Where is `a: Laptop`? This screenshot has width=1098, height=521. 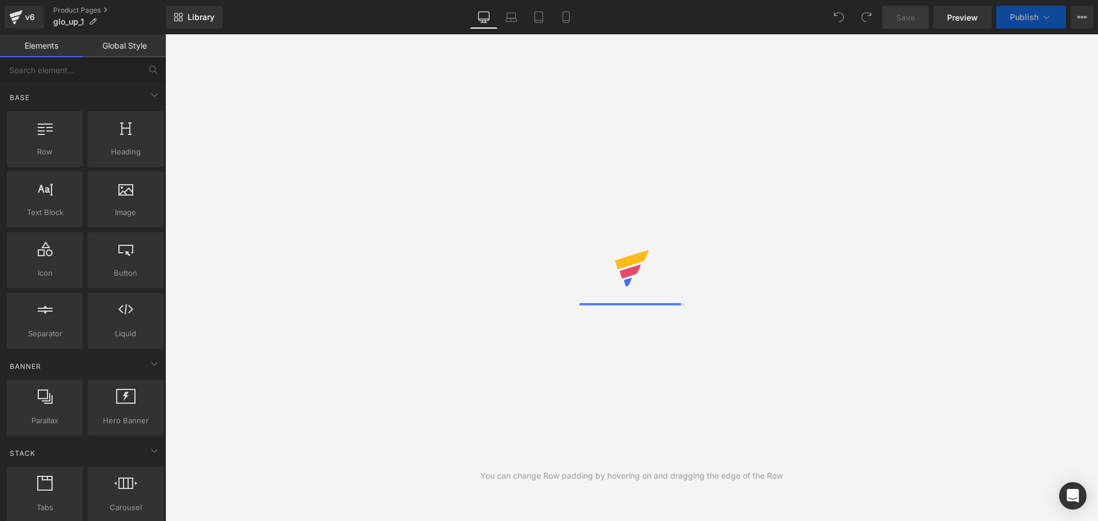
a: Laptop is located at coordinates (511, 17).